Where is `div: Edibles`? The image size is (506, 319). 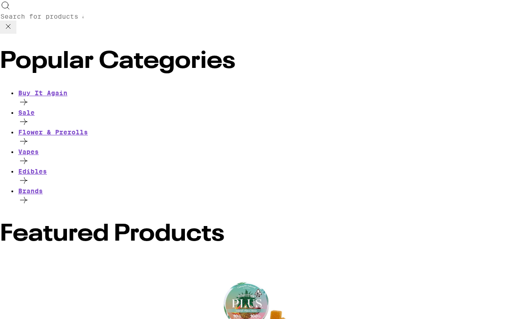 div: Edibles is located at coordinates (262, 171).